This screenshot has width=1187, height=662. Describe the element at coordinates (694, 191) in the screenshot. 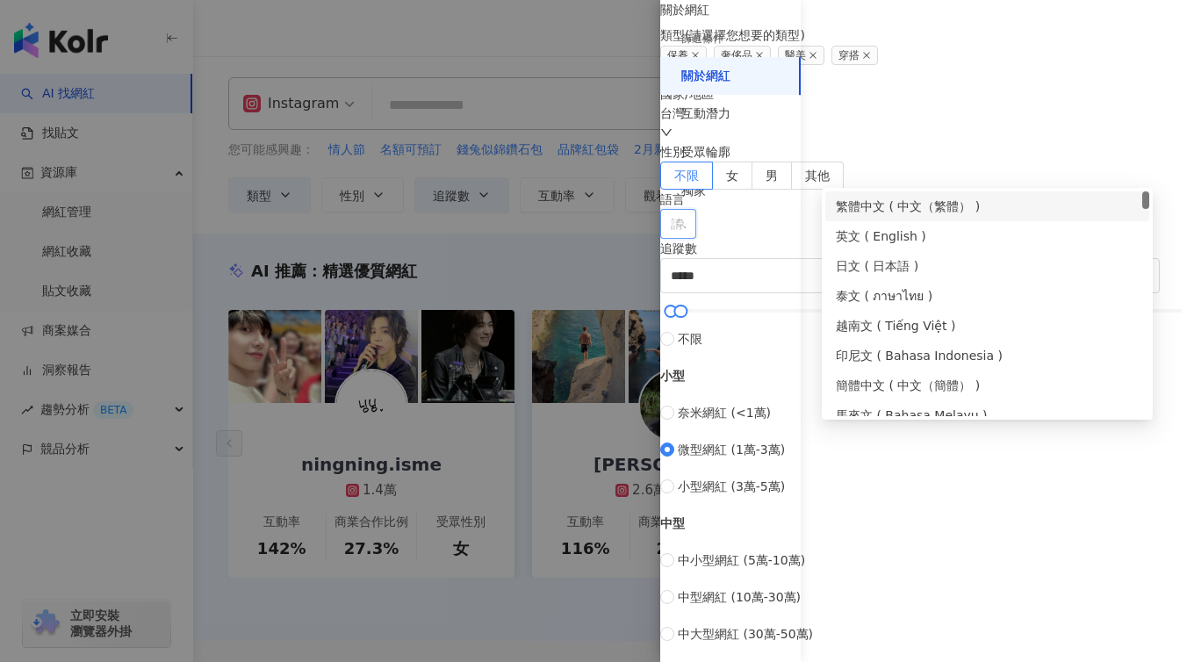

I see `div: 獨家` at that location.